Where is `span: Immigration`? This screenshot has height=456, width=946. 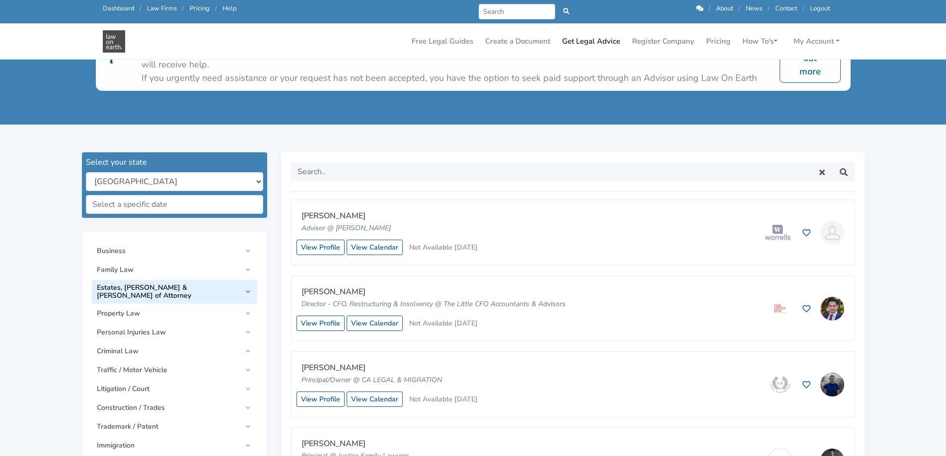
span: Immigration is located at coordinates (169, 446).